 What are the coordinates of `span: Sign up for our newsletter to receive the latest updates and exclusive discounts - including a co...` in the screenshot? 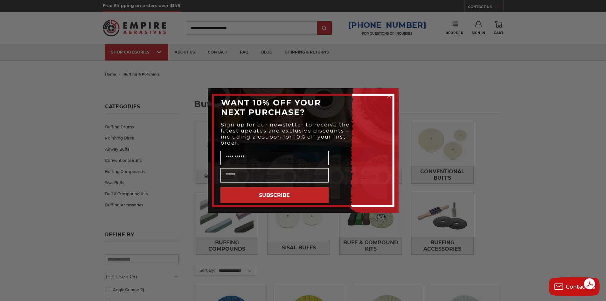 It's located at (285, 134).